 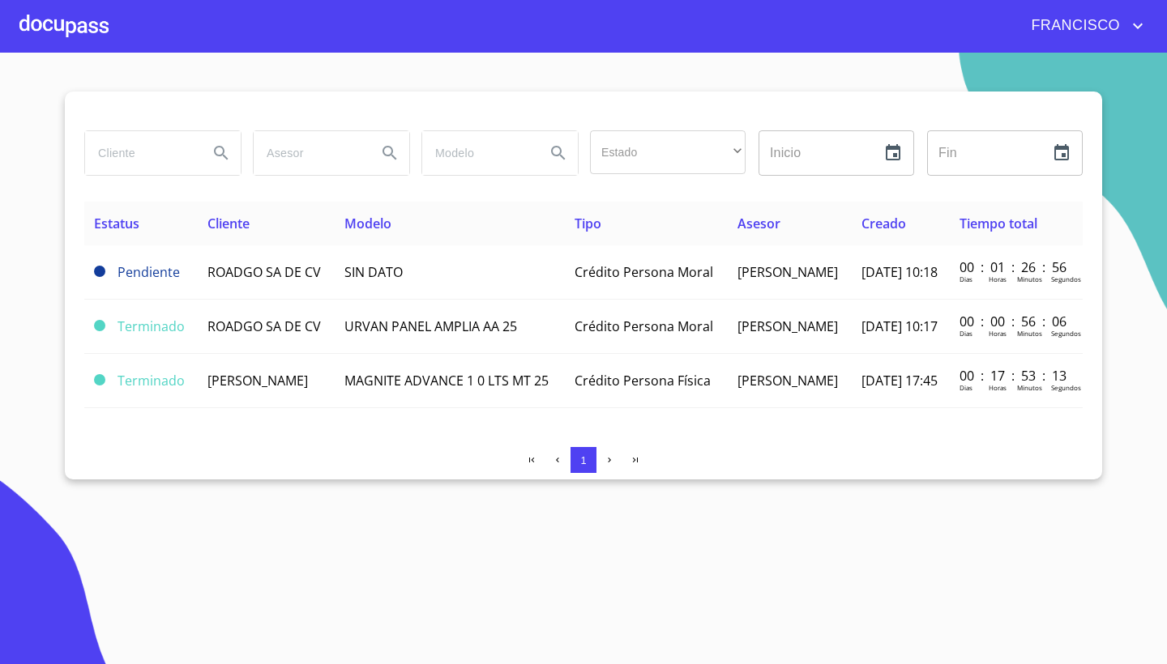 What do you see at coordinates (1013, 267) in the screenshot?
I see `p: 00 : 01 : 26 : 56` at bounding box center [1013, 267].